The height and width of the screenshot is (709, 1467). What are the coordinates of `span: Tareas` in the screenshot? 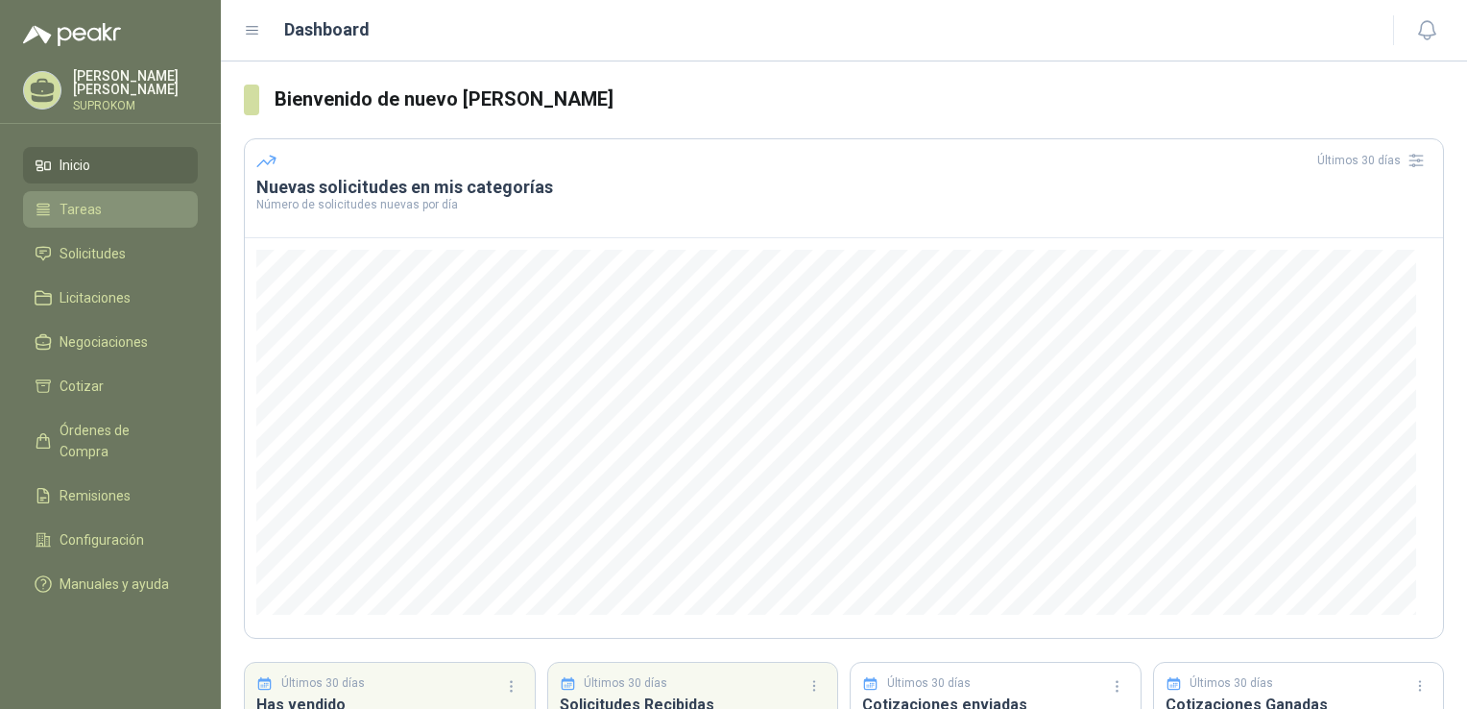 It's located at (81, 209).